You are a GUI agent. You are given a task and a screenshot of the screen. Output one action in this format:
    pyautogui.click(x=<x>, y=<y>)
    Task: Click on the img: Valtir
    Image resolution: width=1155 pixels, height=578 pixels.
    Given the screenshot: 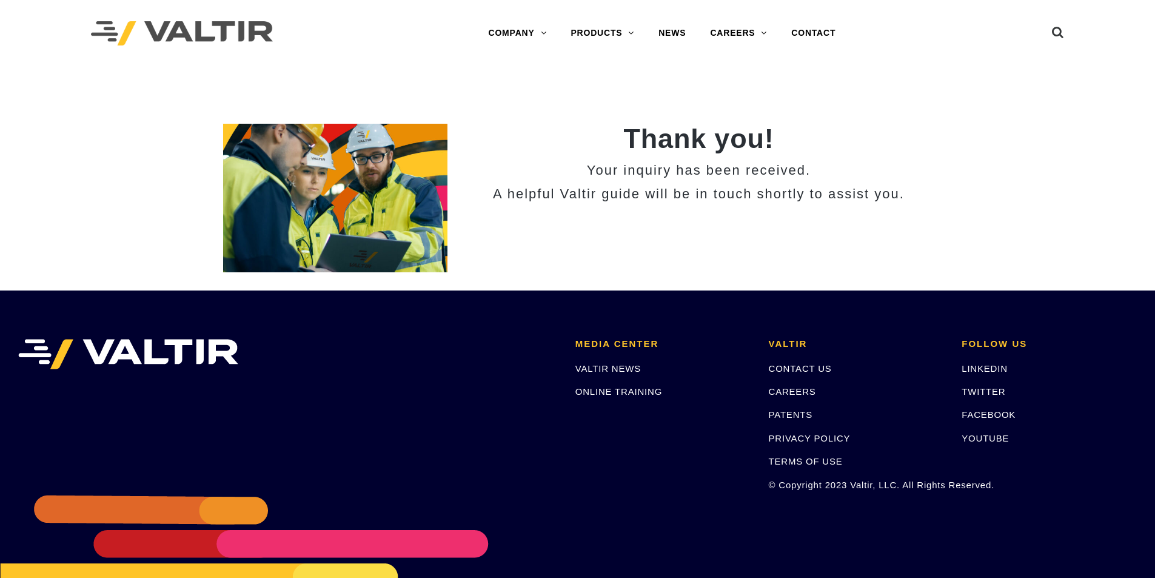 What is the action you would take?
    pyautogui.click(x=182, y=33)
    